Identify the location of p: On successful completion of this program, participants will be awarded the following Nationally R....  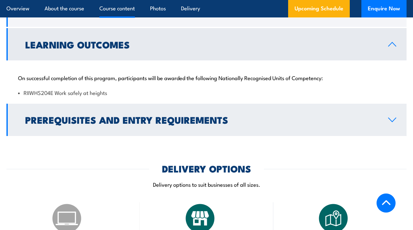
(206, 77).